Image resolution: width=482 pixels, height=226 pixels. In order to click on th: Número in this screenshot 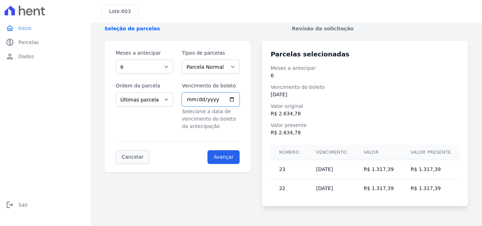, I will do `click(289, 152)`.